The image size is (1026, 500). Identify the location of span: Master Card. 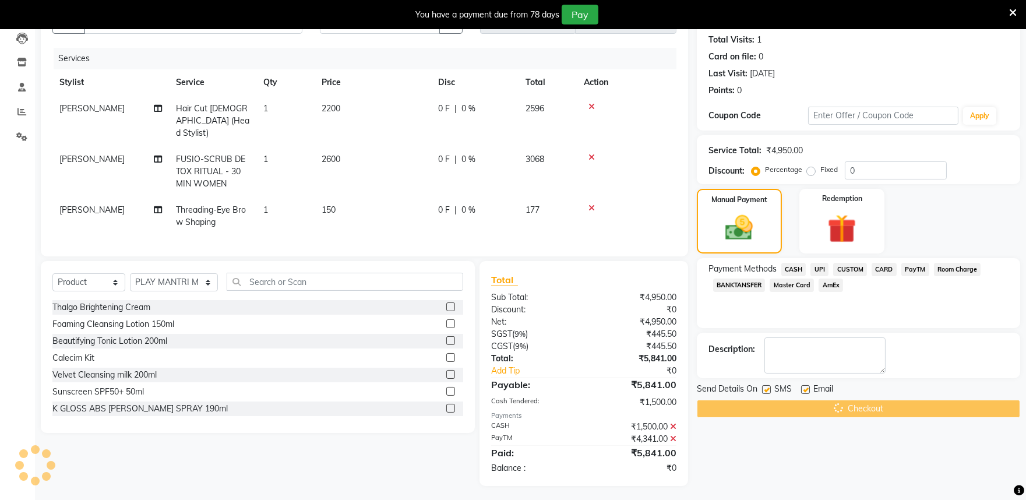
(791, 285).